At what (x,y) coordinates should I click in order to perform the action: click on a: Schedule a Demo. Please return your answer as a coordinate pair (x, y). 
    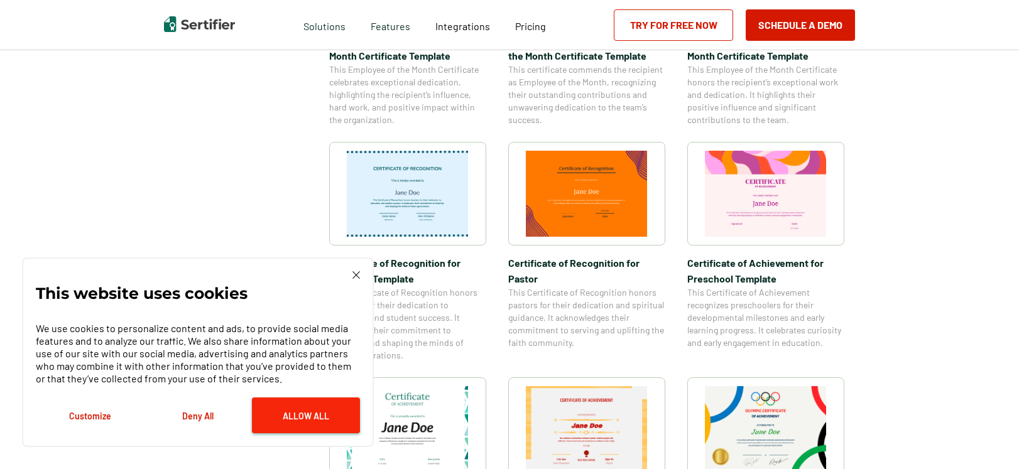
    Looking at the image, I should click on (801, 25).